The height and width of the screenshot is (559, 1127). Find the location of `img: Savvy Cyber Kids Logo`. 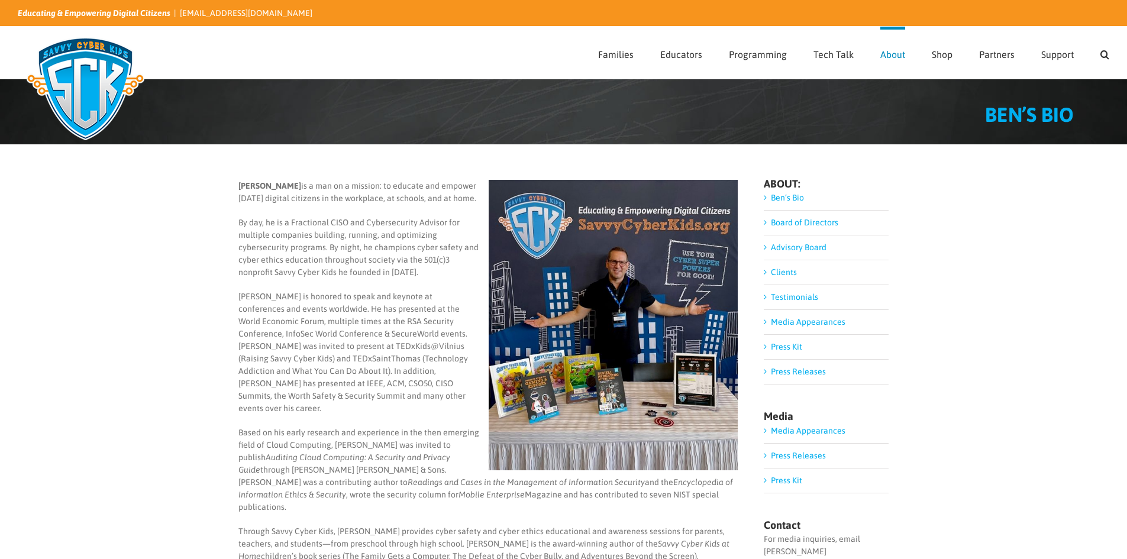

img: Savvy Cyber Kids Logo is located at coordinates (85, 89).